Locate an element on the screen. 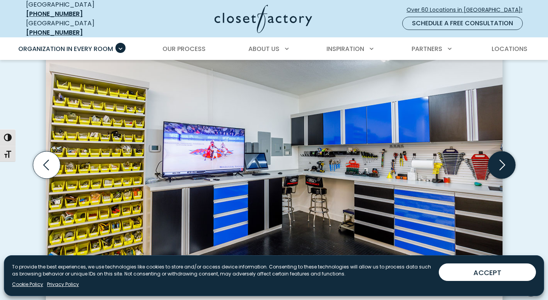 Image resolution: width=548 pixels, height=300 pixels. img: Closet Factory Logo is located at coordinates (263, 19).